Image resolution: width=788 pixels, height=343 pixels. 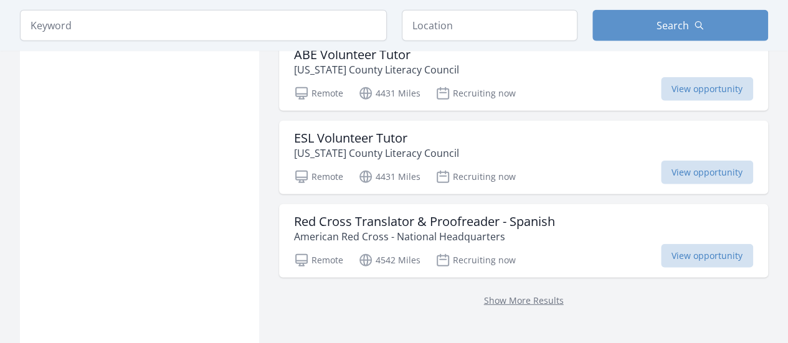 I want to click on p: American Red Cross - National Headquarters, so click(x=424, y=237).